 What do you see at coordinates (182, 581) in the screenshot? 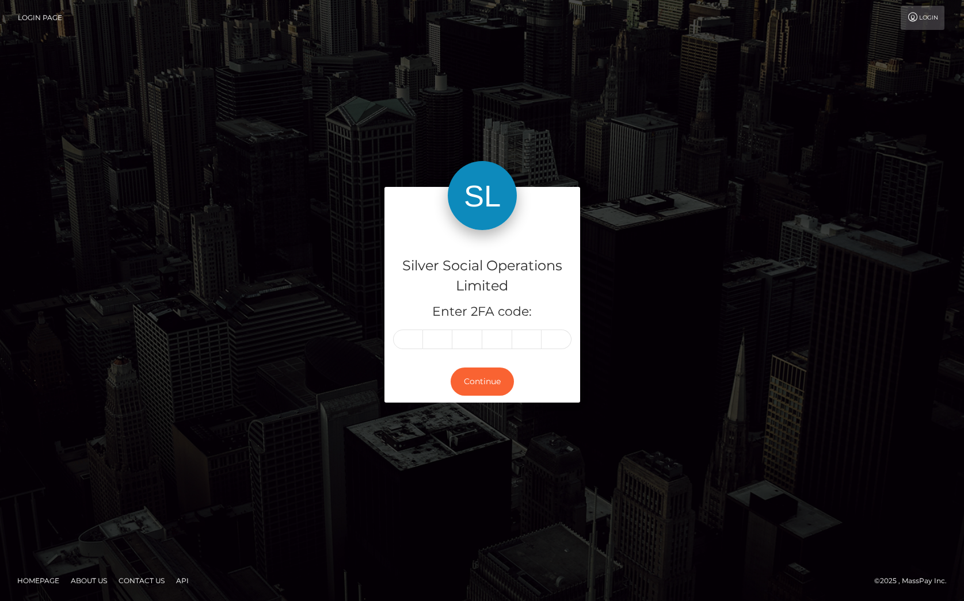
I see `a: API` at bounding box center [182, 581].